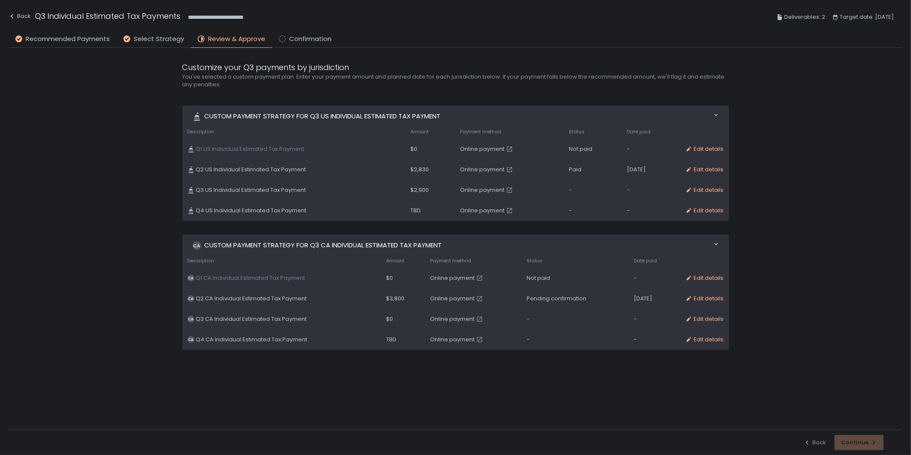 Image resolution: width=911 pixels, height=455 pixels. I want to click on div: Paid, so click(593, 170).